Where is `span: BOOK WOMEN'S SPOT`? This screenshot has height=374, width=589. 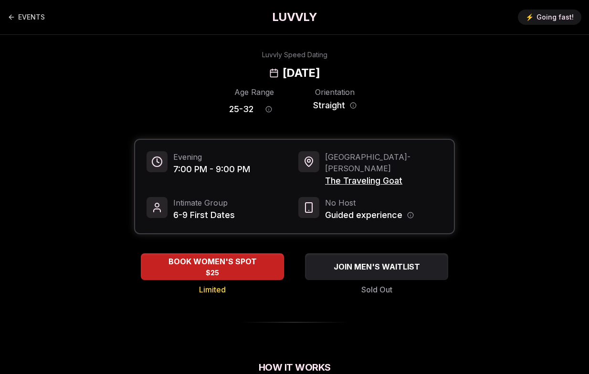 span: BOOK WOMEN'S SPOT is located at coordinates (212, 261).